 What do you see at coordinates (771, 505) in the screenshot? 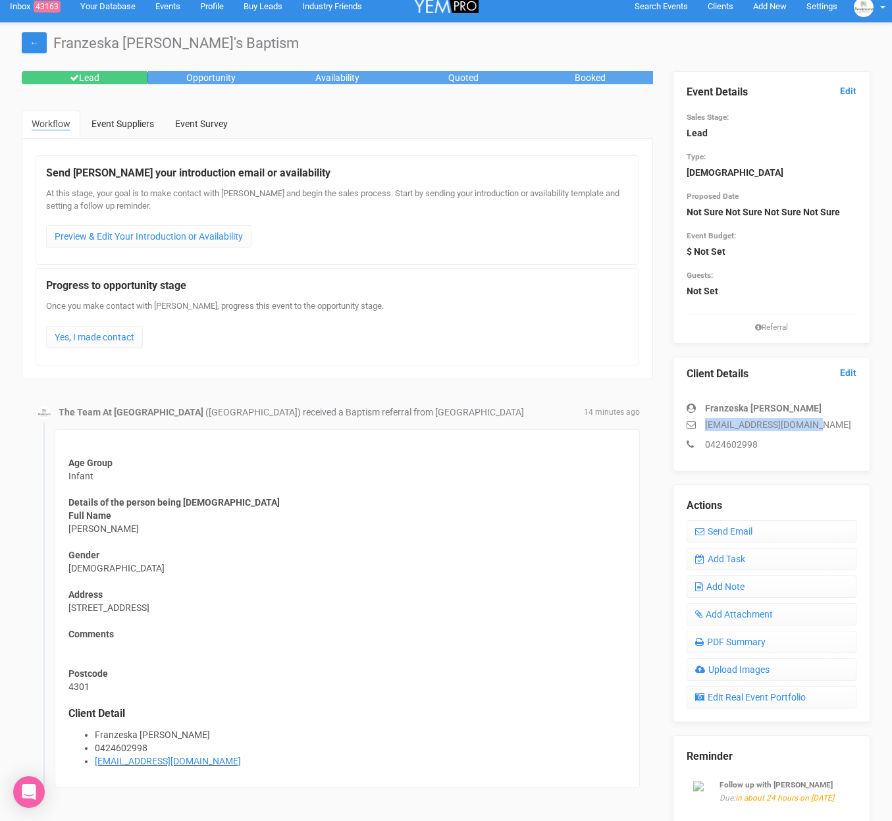
I see `legend: Actions` at bounding box center [771, 505].